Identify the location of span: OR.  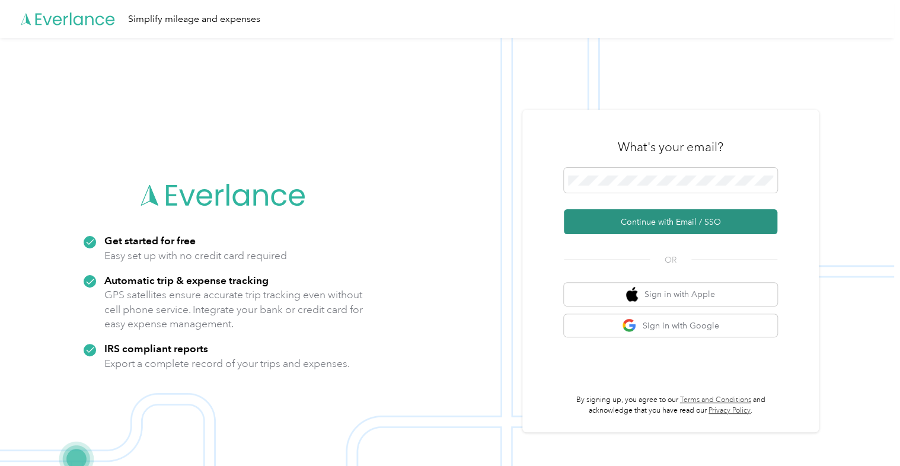
(671, 260).